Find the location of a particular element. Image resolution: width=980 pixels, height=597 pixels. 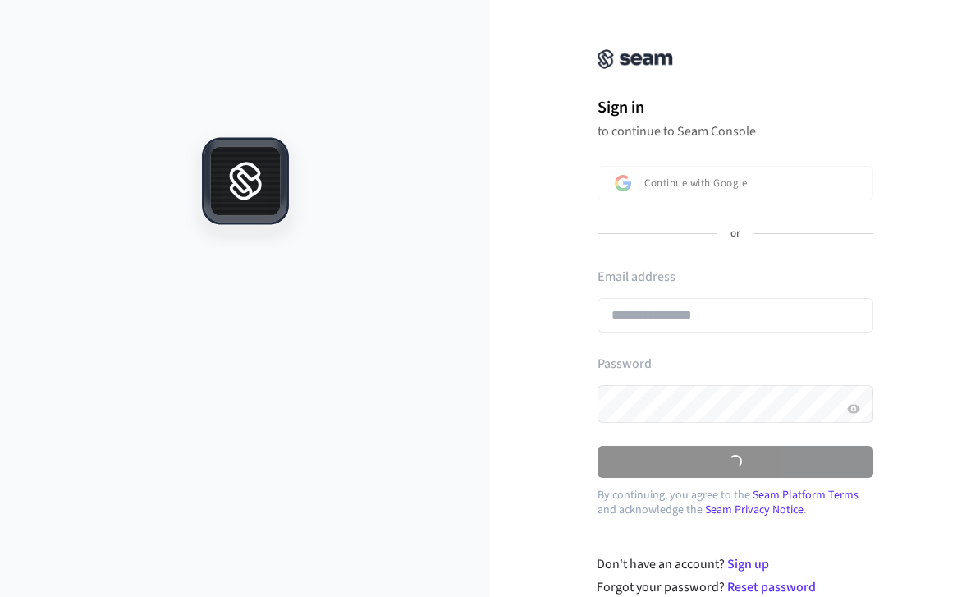

div: Don't have an account? is located at coordinates (735, 564).